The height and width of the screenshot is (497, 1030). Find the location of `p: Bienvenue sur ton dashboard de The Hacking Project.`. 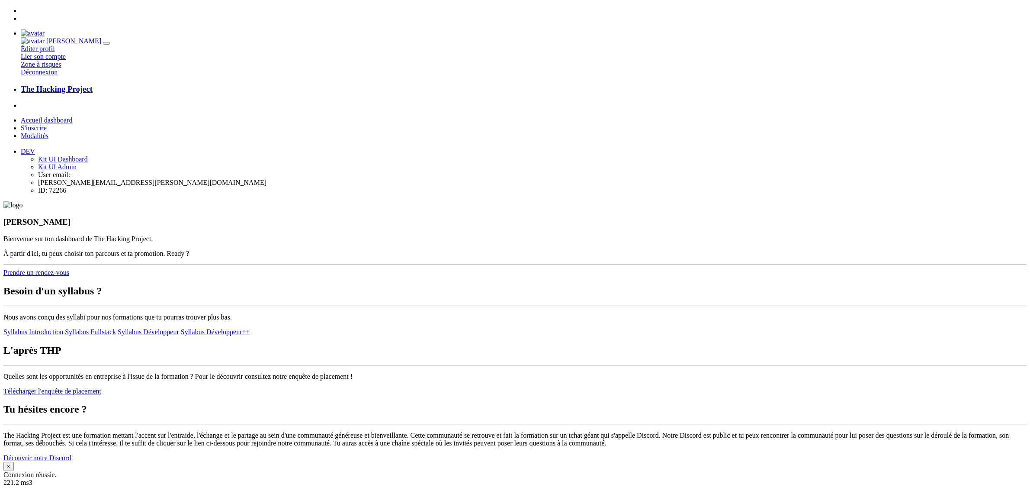

p: Bienvenue sur ton dashboard de The Hacking Project. is located at coordinates (515, 239).